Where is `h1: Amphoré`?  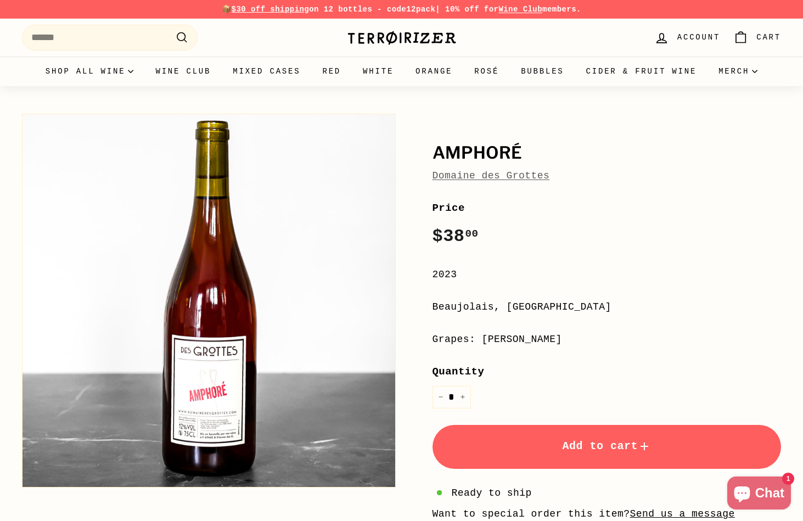 h1: Amphoré is located at coordinates (607, 153).